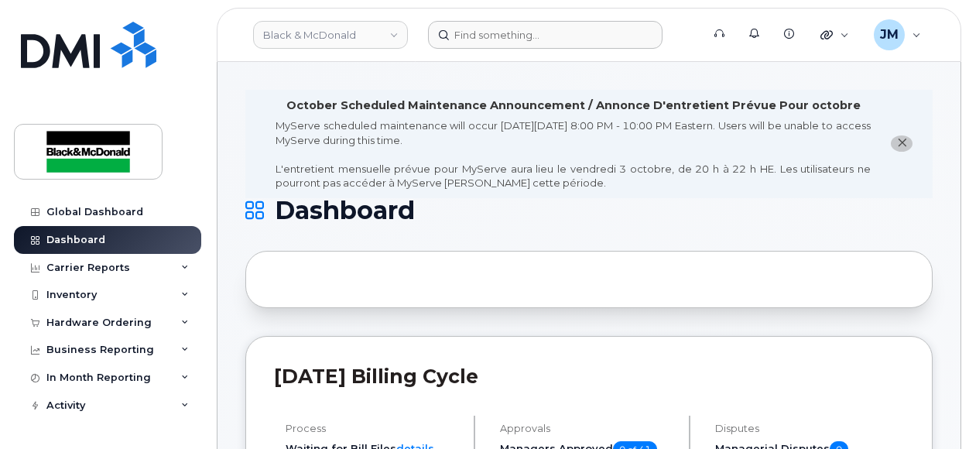 The height and width of the screenshot is (449, 969). I want to click on h4: Approvals, so click(587, 428).